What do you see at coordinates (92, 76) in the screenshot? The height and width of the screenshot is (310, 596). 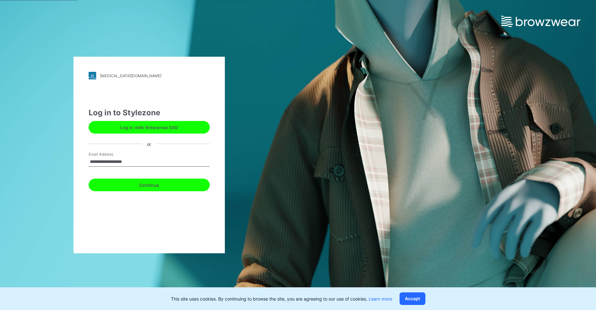 I see `img: stylezone-logo.562084cfcfab977791bfbf7441f1a819.svg` at bounding box center [92, 76].